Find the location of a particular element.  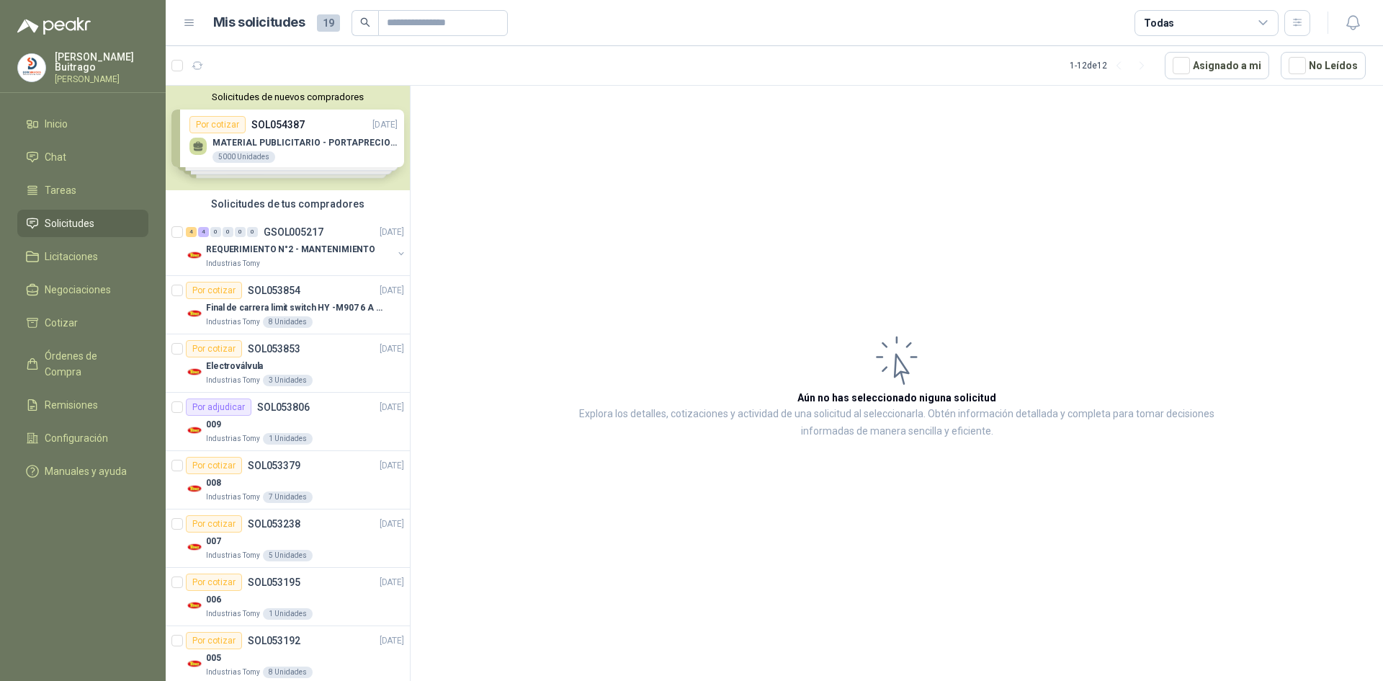

span: Cotizar is located at coordinates (61, 323).